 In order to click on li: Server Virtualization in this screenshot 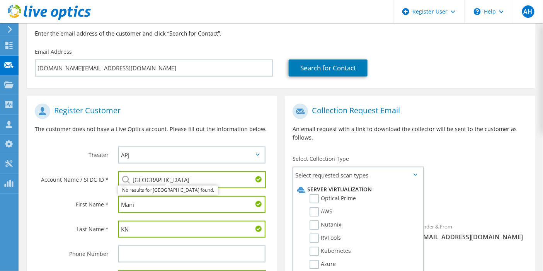, I will do `click(356, 189)`.